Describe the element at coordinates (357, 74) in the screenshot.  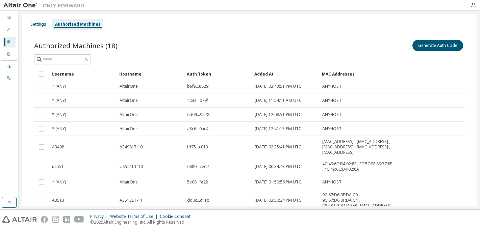
I see `div: MAC Addresses` at that location.